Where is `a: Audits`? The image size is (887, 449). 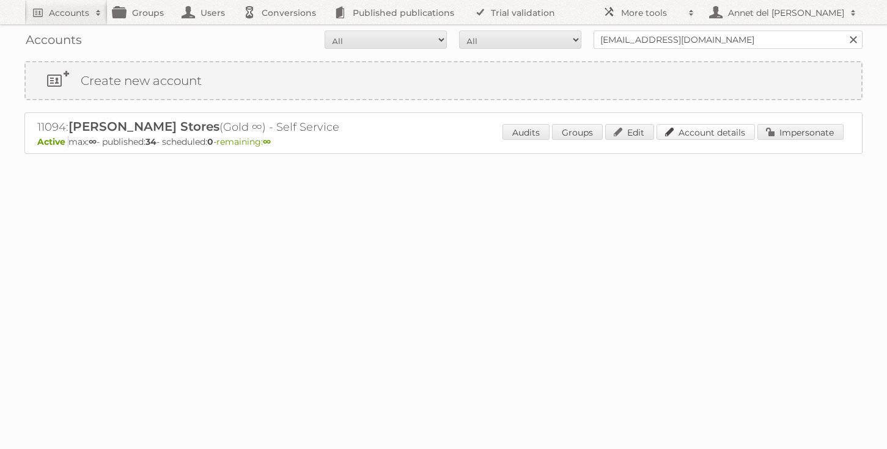 a: Audits is located at coordinates (526, 132).